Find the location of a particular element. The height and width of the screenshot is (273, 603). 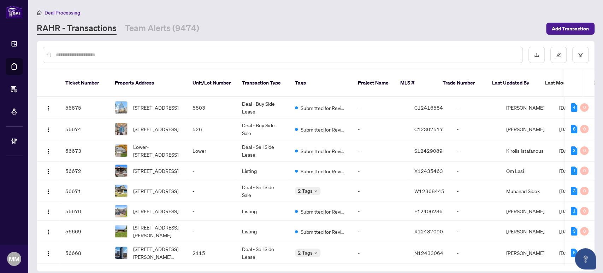

span: S12429089 is located at coordinates (428, 150).